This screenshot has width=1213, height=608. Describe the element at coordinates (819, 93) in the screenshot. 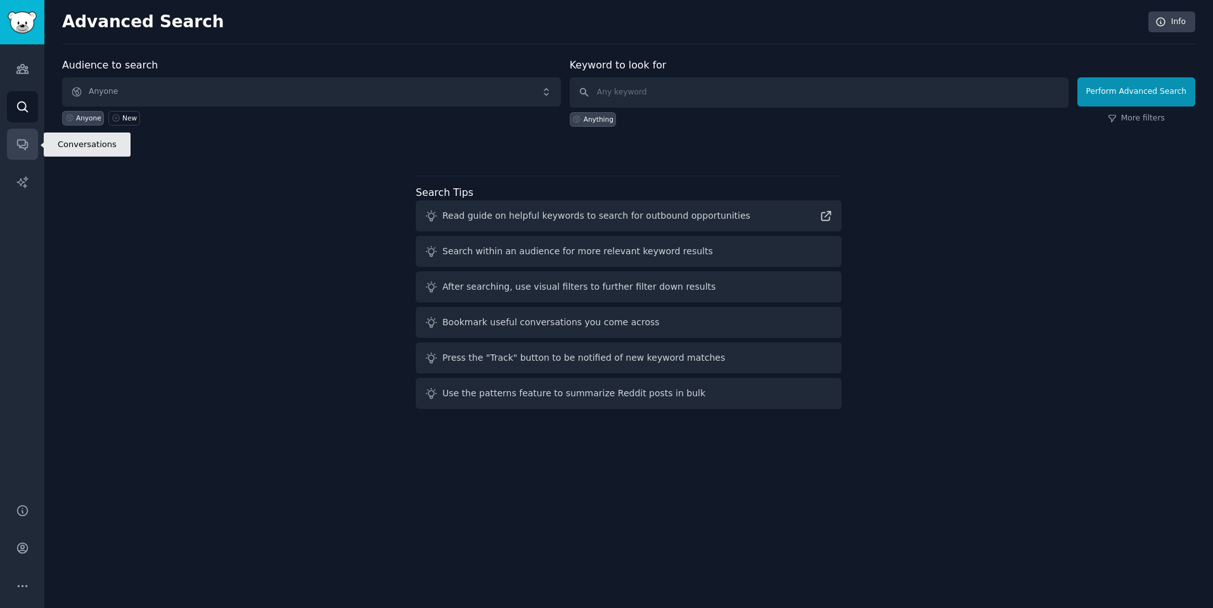

I see `input: Any keyword` at that location.